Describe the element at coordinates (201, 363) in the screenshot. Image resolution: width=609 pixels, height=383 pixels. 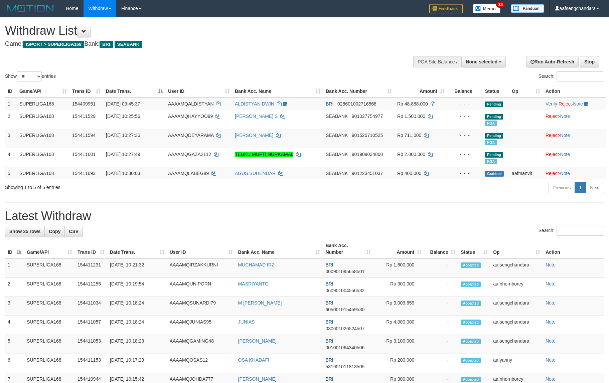
I see `td: AAAAMQOSAS12` at that location.